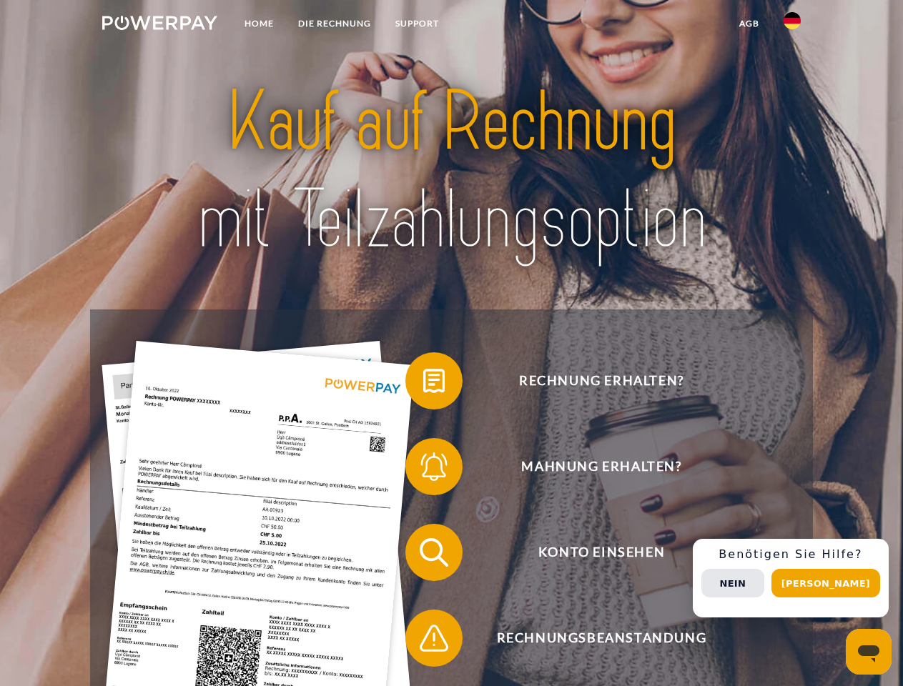 The height and width of the screenshot is (686, 903). Describe the element at coordinates (791, 578) in the screenshot. I see `div: Schnellhilfe` at that location.